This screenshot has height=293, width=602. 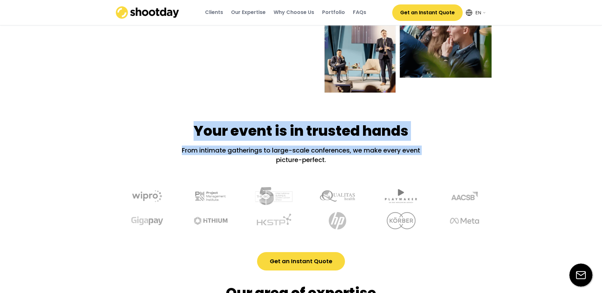 What do you see at coordinates (580, 275) in the screenshot?
I see `img: email-icon%20%281%29.svg` at bounding box center [580, 275].